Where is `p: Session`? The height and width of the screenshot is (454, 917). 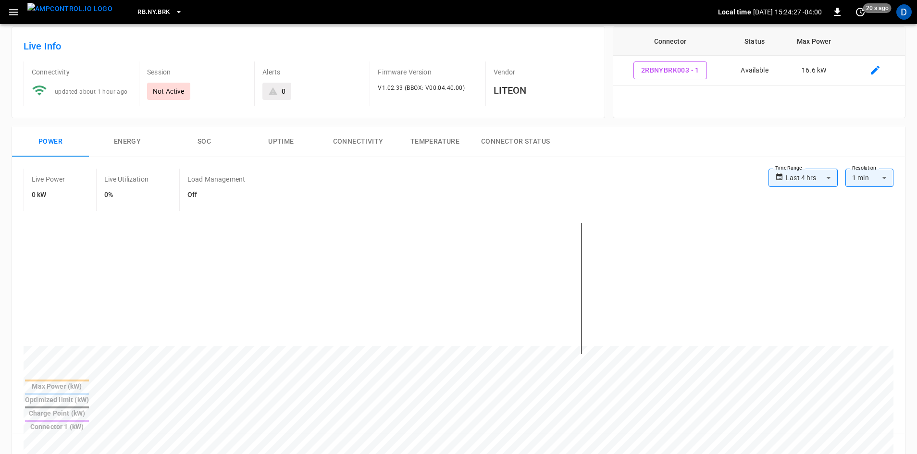 p: Session is located at coordinates (197, 72).